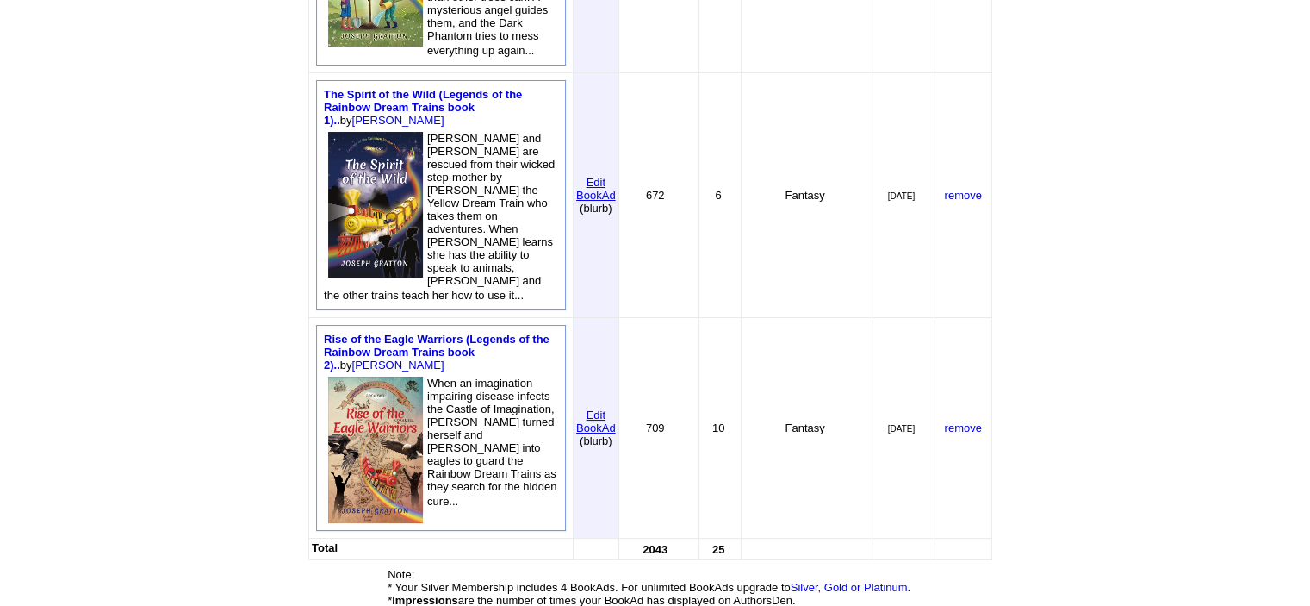 The width and height of the screenshot is (1310, 606). I want to click on img: 80751.jpeg, so click(376, 450).